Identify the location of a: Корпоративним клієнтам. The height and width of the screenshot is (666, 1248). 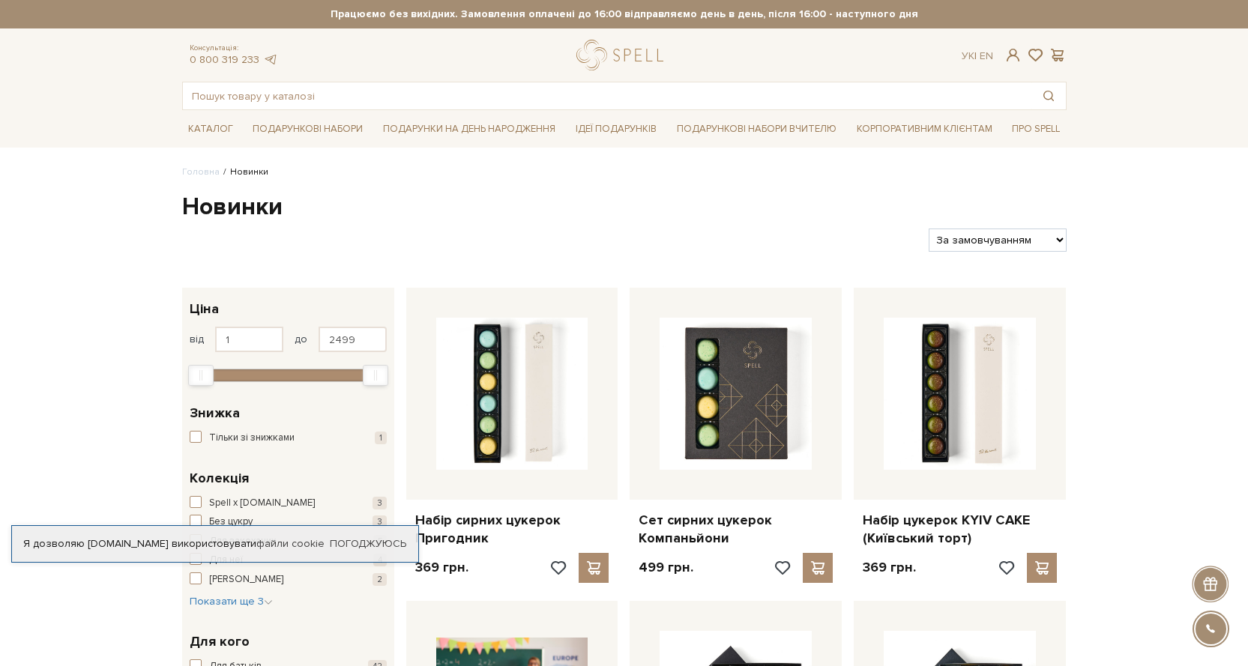
(924, 129).